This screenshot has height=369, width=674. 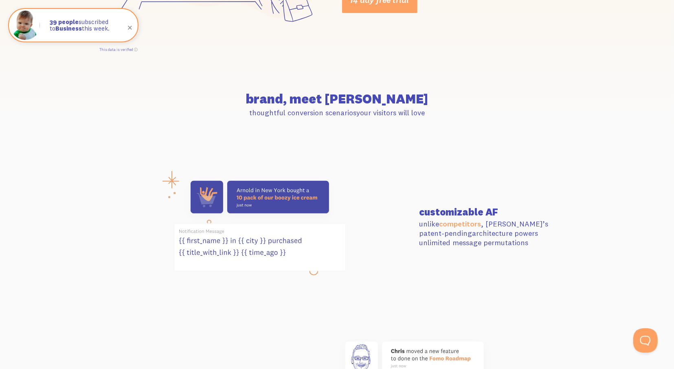 What do you see at coordinates (119, 49) in the screenshot?
I see `a: This data is verified ⓘ` at bounding box center [119, 49].